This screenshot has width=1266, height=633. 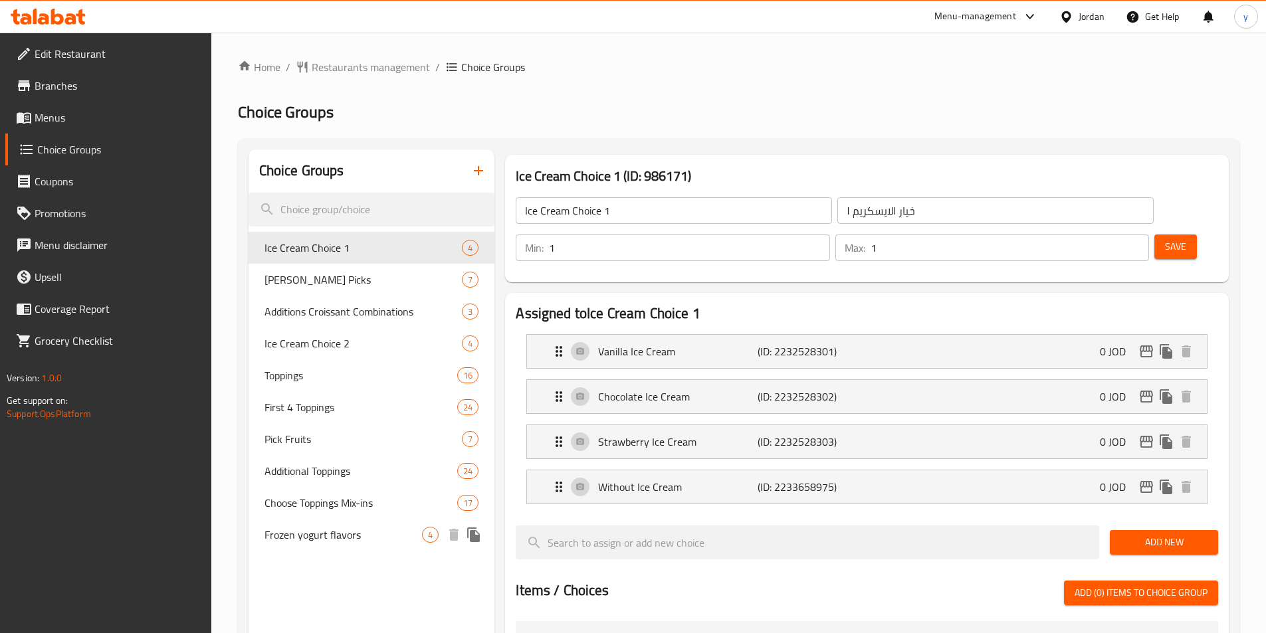 I want to click on div: Menu-management, so click(x=975, y=17).